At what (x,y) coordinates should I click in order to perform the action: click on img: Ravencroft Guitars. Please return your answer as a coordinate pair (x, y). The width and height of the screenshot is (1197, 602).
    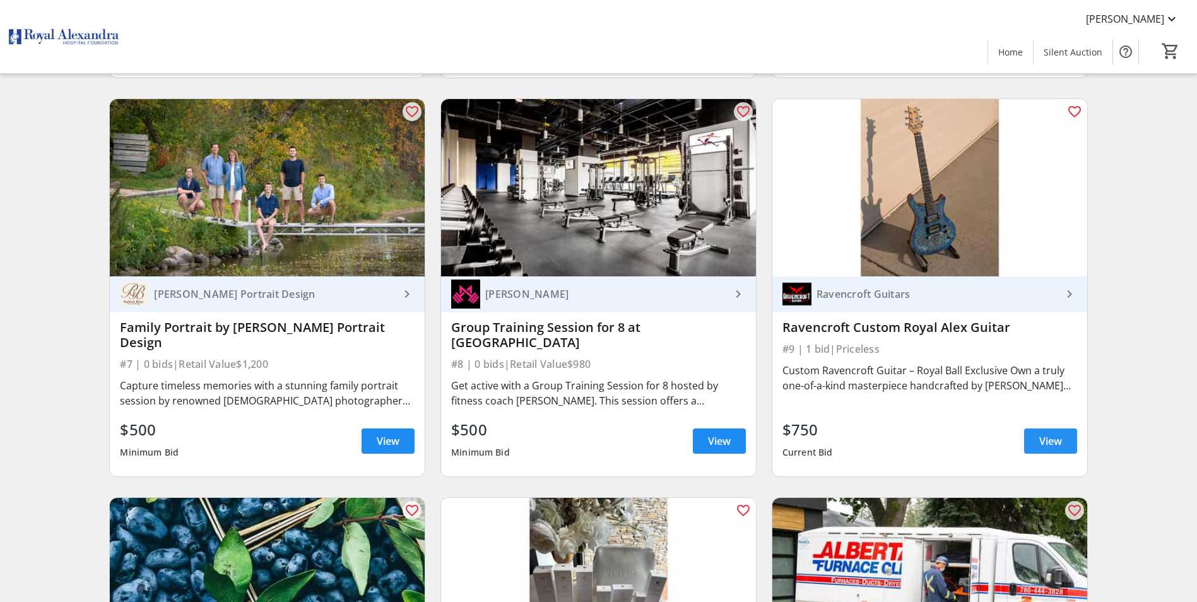
    Looking at the image, I should click on (797, 294).